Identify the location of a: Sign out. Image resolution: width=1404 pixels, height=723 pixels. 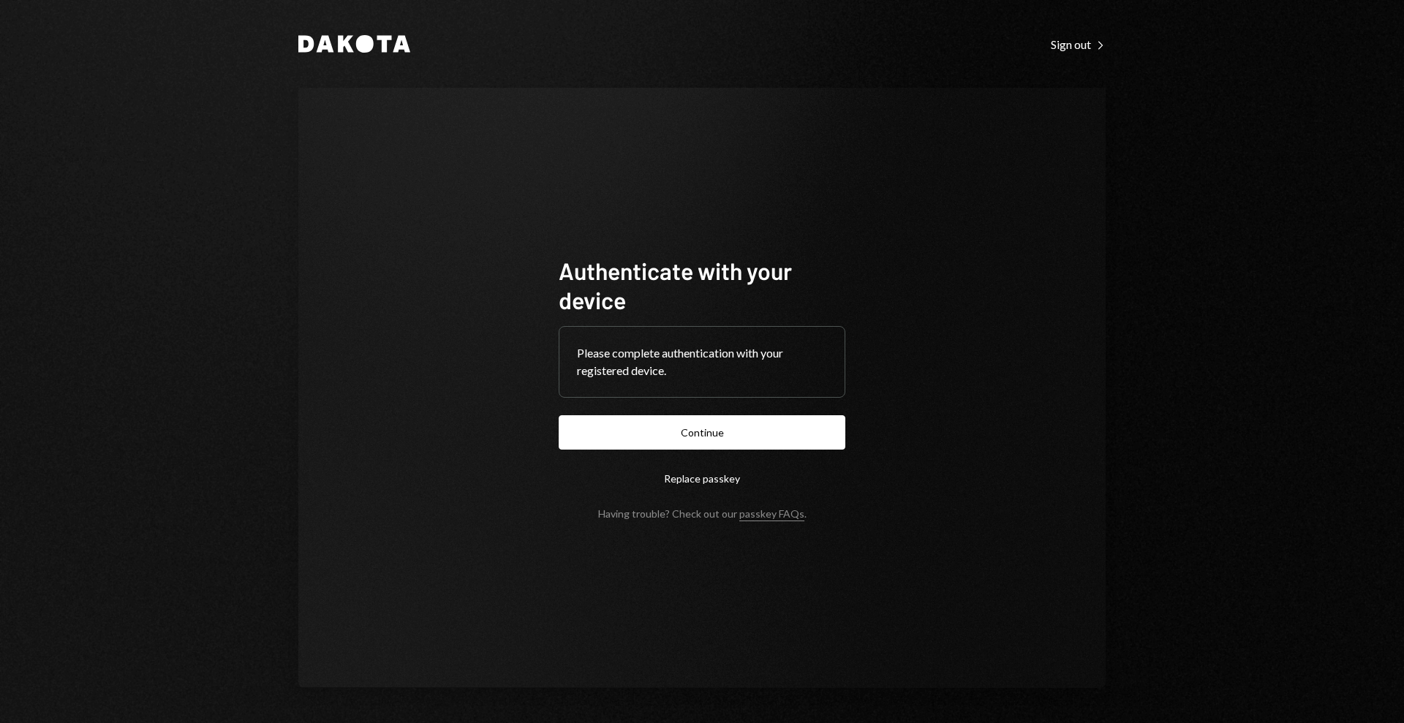
(1078, 44).